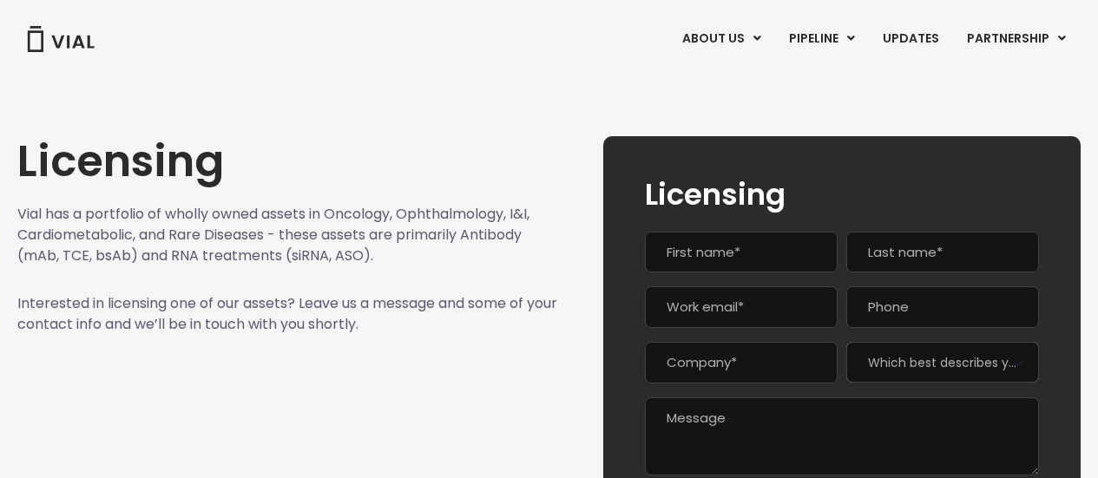 Image resolution: width=1098 pixels, height=478 pixels. Describe the element at coordinates (943, 307) in the screenshot. I see `input: Phone` at that location.